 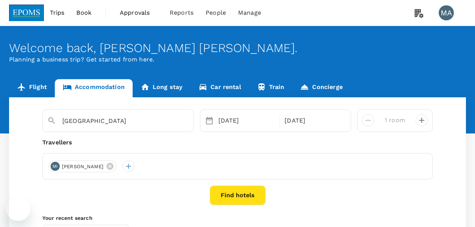 I want to click on div: Travellers, so click(x=237, y=143).